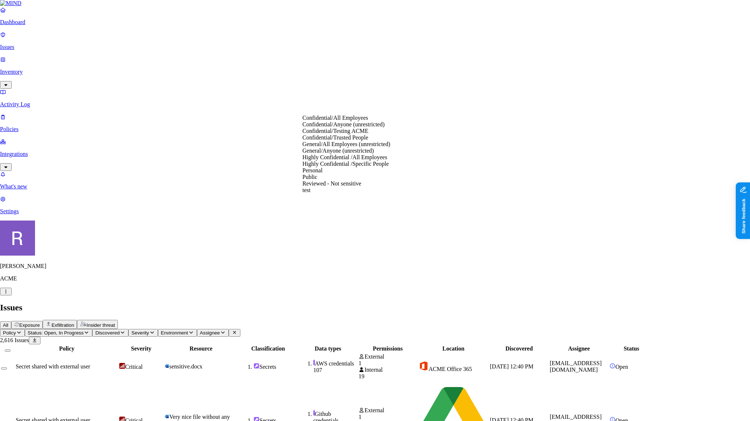 Image resolution: width=750 pixels, height=421 pixels. Describe the element at coordinates (310, 177) in the screenshot. I see `span: Public` at that location.